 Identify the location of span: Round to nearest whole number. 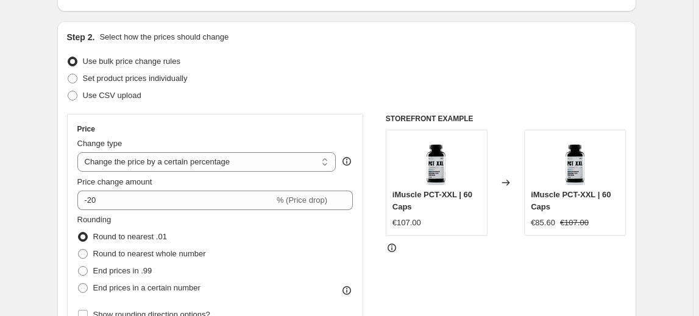
(149, 254).